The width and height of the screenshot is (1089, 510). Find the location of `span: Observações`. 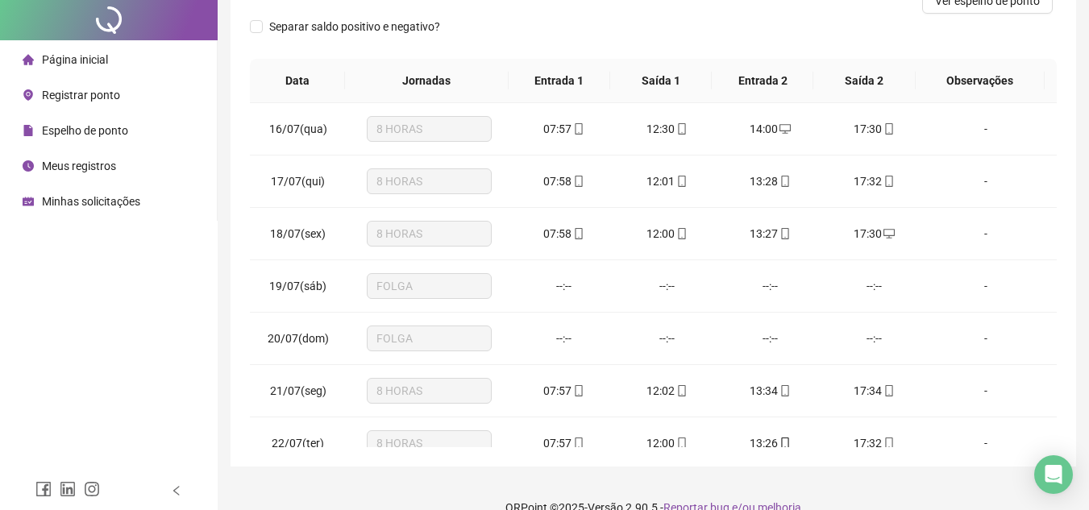

span: Observações is located at coordinates (980, 81).